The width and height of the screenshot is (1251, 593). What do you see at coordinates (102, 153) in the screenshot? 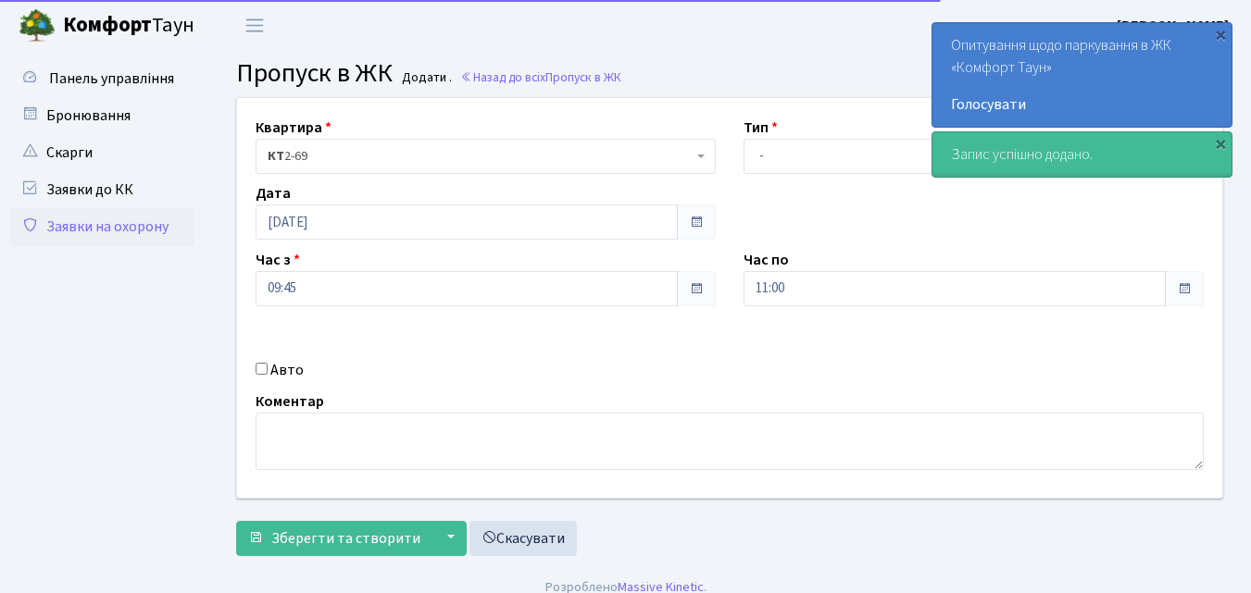
I see `a: Скарги` at bounding box center [102, 153].